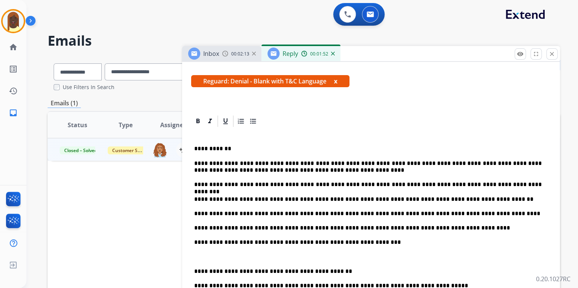 This screenshot has width=578, height=288. Describe the element at coordinates (88, 87) in the screenshot. I see `label: Use Filters In Search` at that location.